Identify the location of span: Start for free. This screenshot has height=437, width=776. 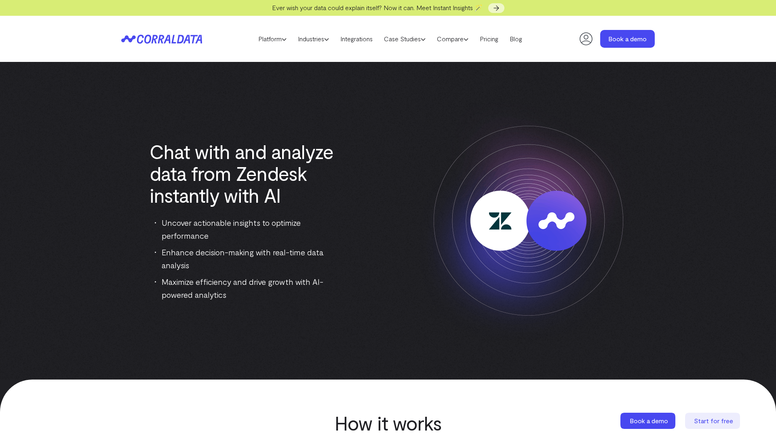
(714, 420).